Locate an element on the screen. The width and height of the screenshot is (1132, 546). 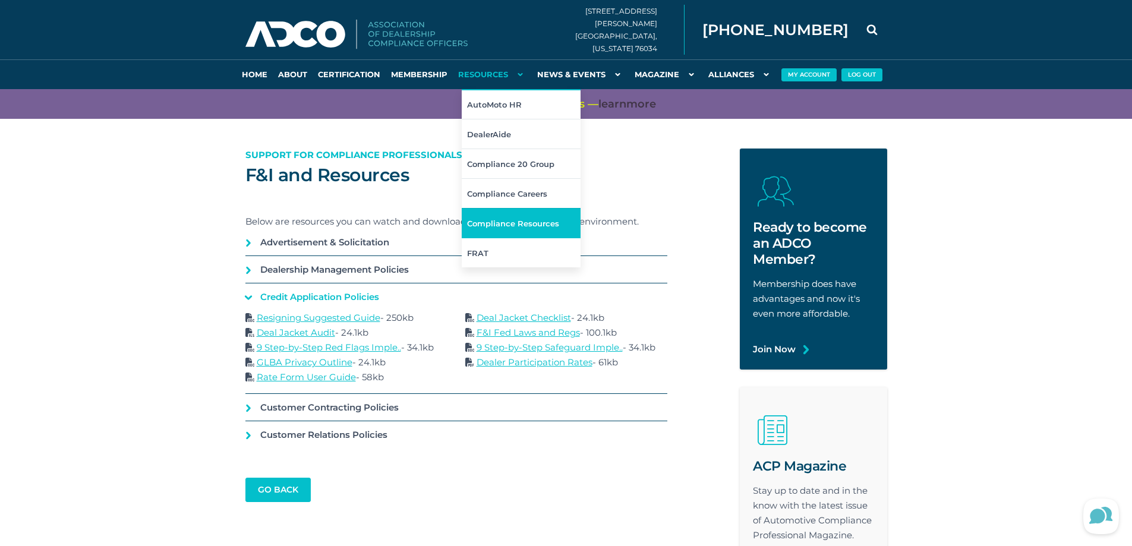
a: Resources is located at coordinates (492, 74).